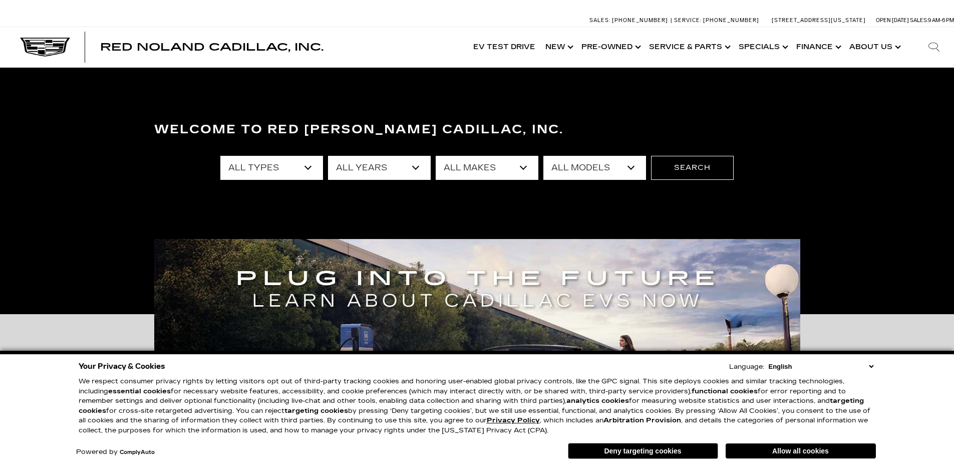 The width and height of the screenshot is (954, 466). What do you see at coordinates (45, 47) in the screenshot?
I see `img: Cadillac Dark Logo with Cadillac White Text` at bounding box center [45, 47].